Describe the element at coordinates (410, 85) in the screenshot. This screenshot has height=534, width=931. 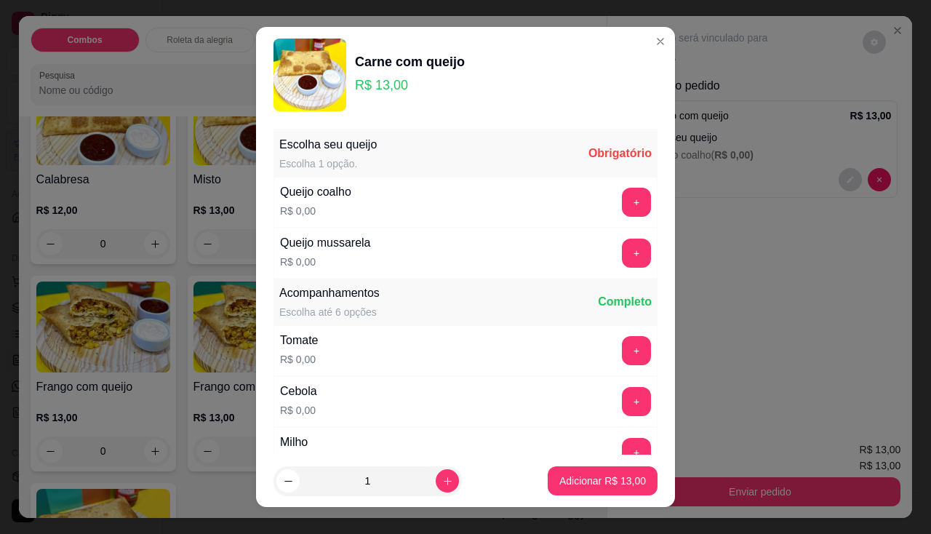
I see `p: R$ 13,00` at that location.